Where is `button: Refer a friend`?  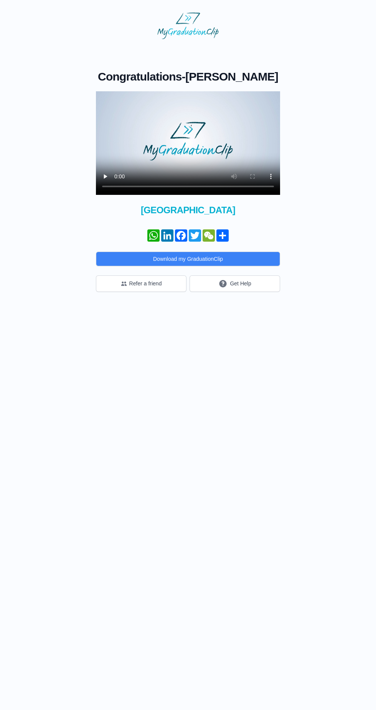 button: Refer a friend is located at coordinates (141, 284).